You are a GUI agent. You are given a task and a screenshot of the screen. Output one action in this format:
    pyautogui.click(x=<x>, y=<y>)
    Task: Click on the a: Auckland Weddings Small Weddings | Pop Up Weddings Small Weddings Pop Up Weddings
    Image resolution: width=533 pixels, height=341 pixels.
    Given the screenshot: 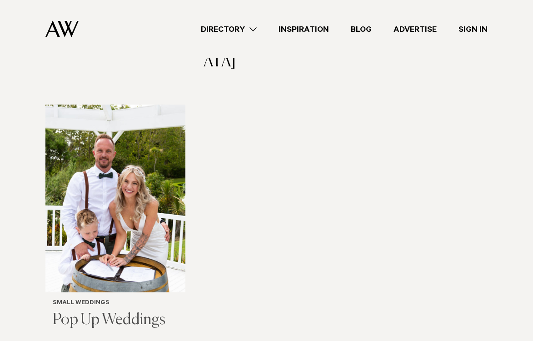 What is the action you would take?
    pyautogui.click(x=115, y=220)
    